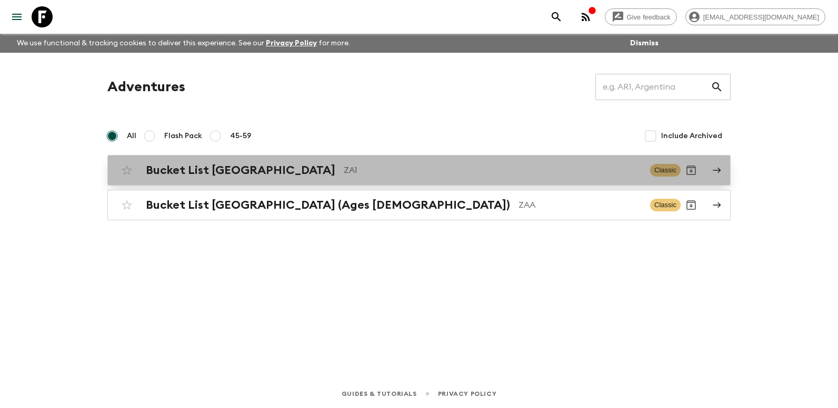  Describe the element at coordinates (379, 393) in the screenshot. I see `a: Guides & Tutorials` at that location.